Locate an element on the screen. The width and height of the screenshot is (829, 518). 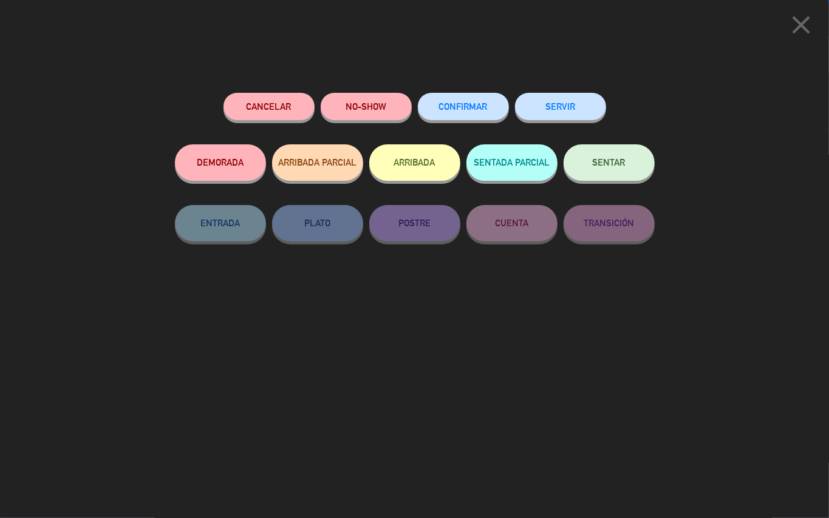
i: close is located at coordinates (801, 25).